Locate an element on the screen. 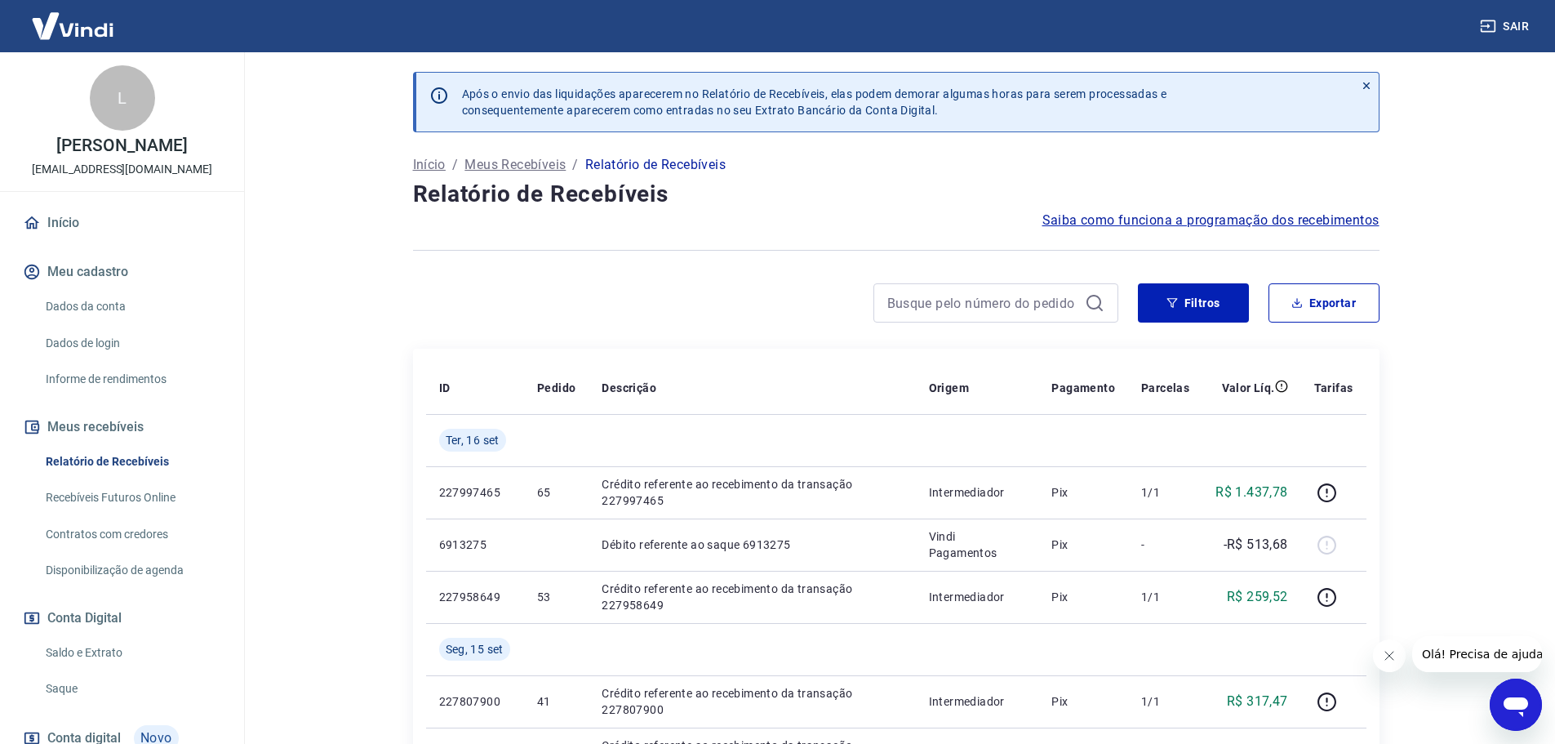 The image size is (1555, 744). span: Olá! Precisa de ajuda? is located at coordinates (73, 18).